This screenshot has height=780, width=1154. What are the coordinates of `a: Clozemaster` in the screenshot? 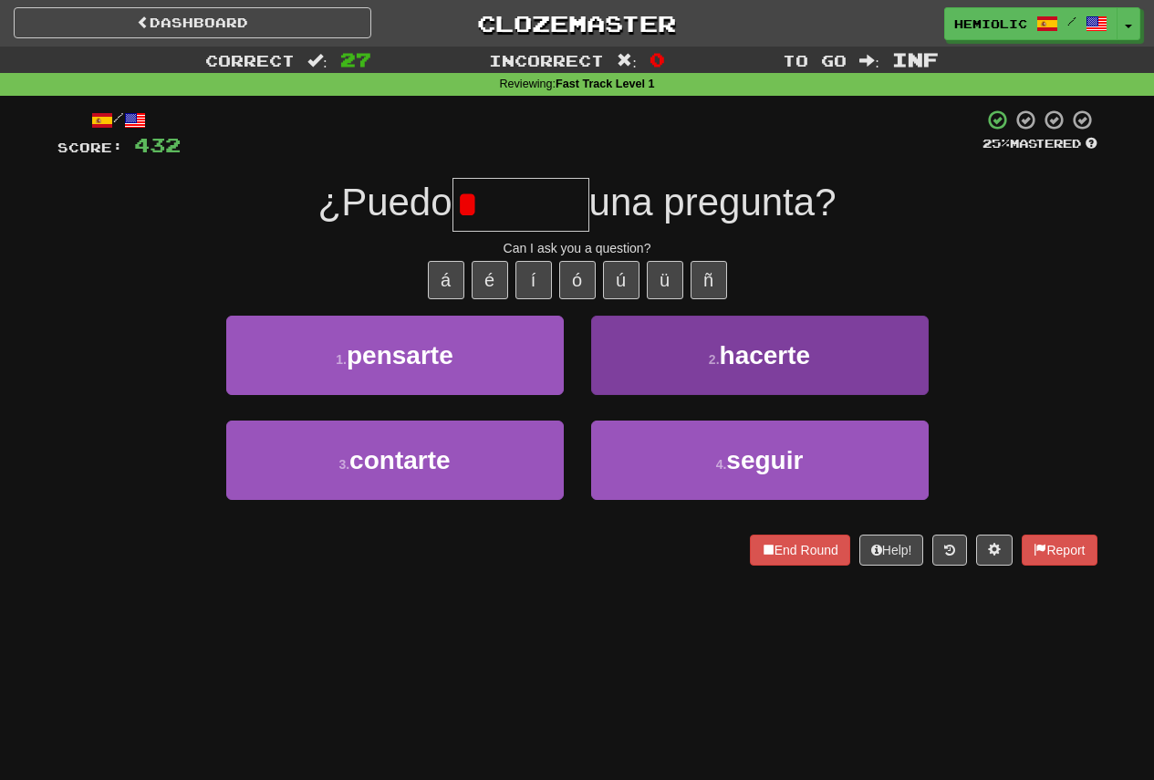 It's located at (578, 23).